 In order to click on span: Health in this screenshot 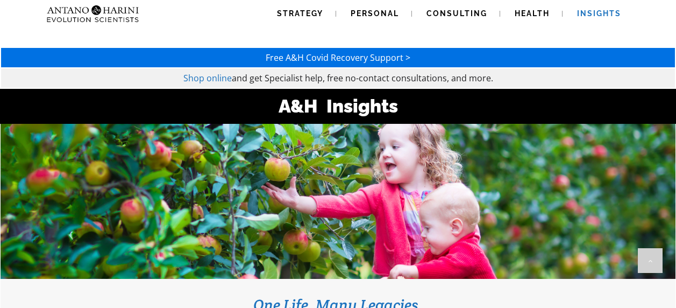, I will do `click(532, 13)`.